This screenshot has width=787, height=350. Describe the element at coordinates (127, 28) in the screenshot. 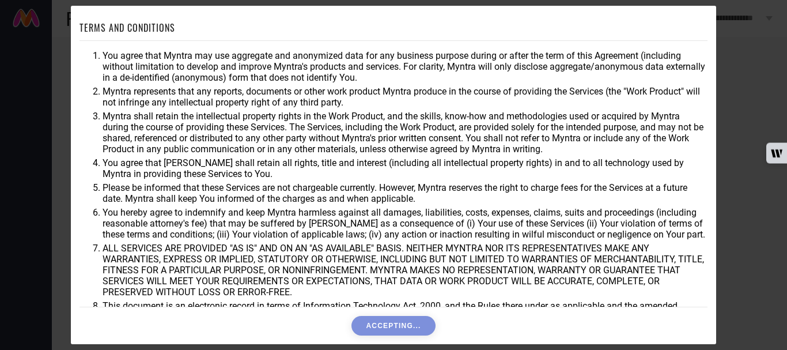

I see `h1: TERMS AND CONDITIONS` at that location.